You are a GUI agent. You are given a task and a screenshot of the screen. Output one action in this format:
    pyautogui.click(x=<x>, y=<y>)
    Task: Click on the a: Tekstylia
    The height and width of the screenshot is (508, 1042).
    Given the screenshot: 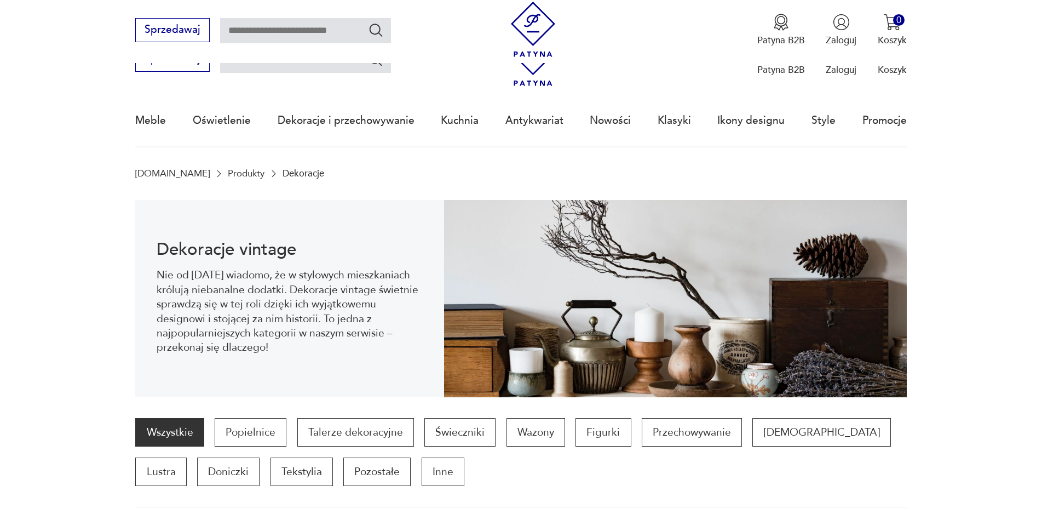 What is the action you would take?
    pyautogui.click(x=302, y=471)
    